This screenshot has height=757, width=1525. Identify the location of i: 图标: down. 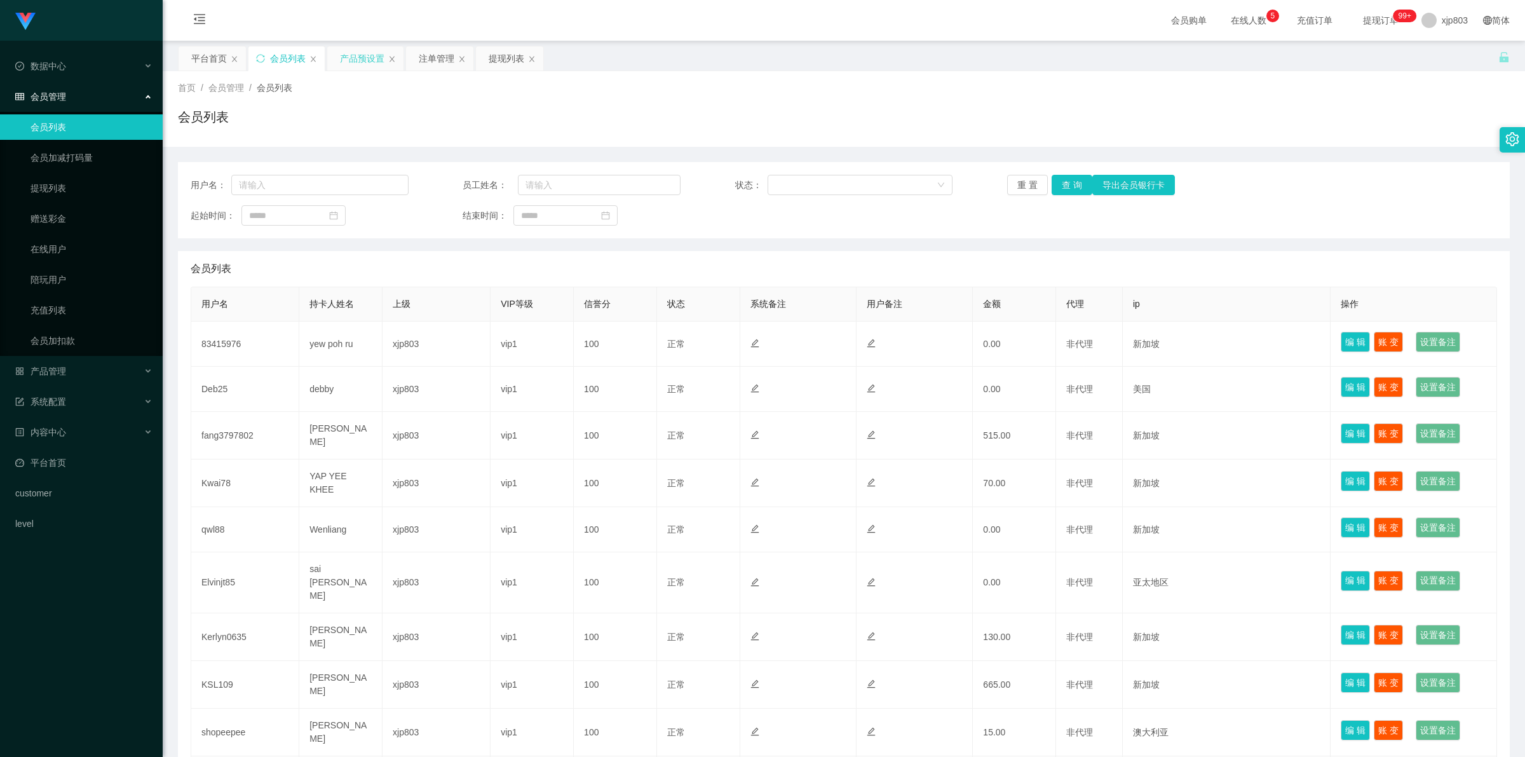
(941, 186).